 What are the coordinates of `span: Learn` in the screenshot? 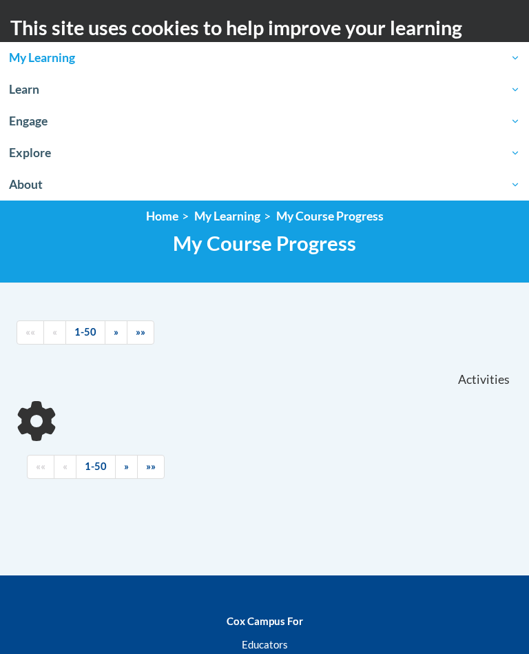 It's located at (265, 90).